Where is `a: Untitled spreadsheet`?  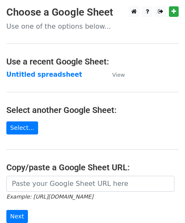
a: Untitled spreadsheet is located at coordinates (44, 75).